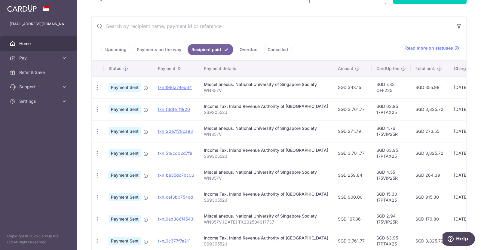 This screenshot has height=250, width=481. I want to click on a: txn_22e7f78ca93, so click(175, 131).